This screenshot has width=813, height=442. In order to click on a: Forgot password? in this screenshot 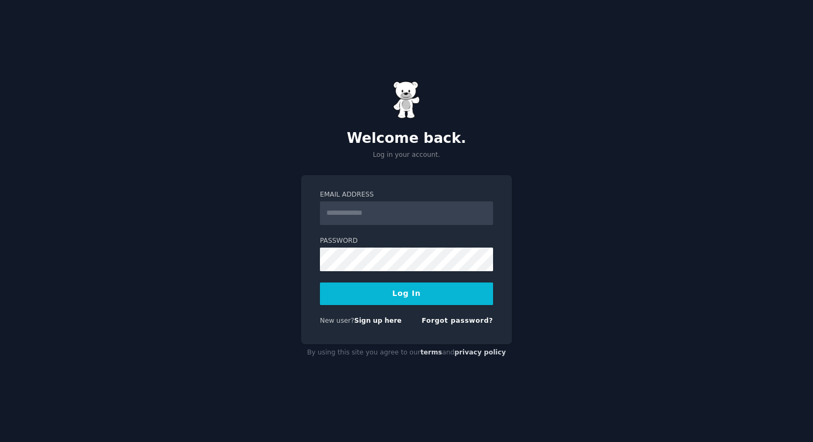, I will do `click(457, 321)`.